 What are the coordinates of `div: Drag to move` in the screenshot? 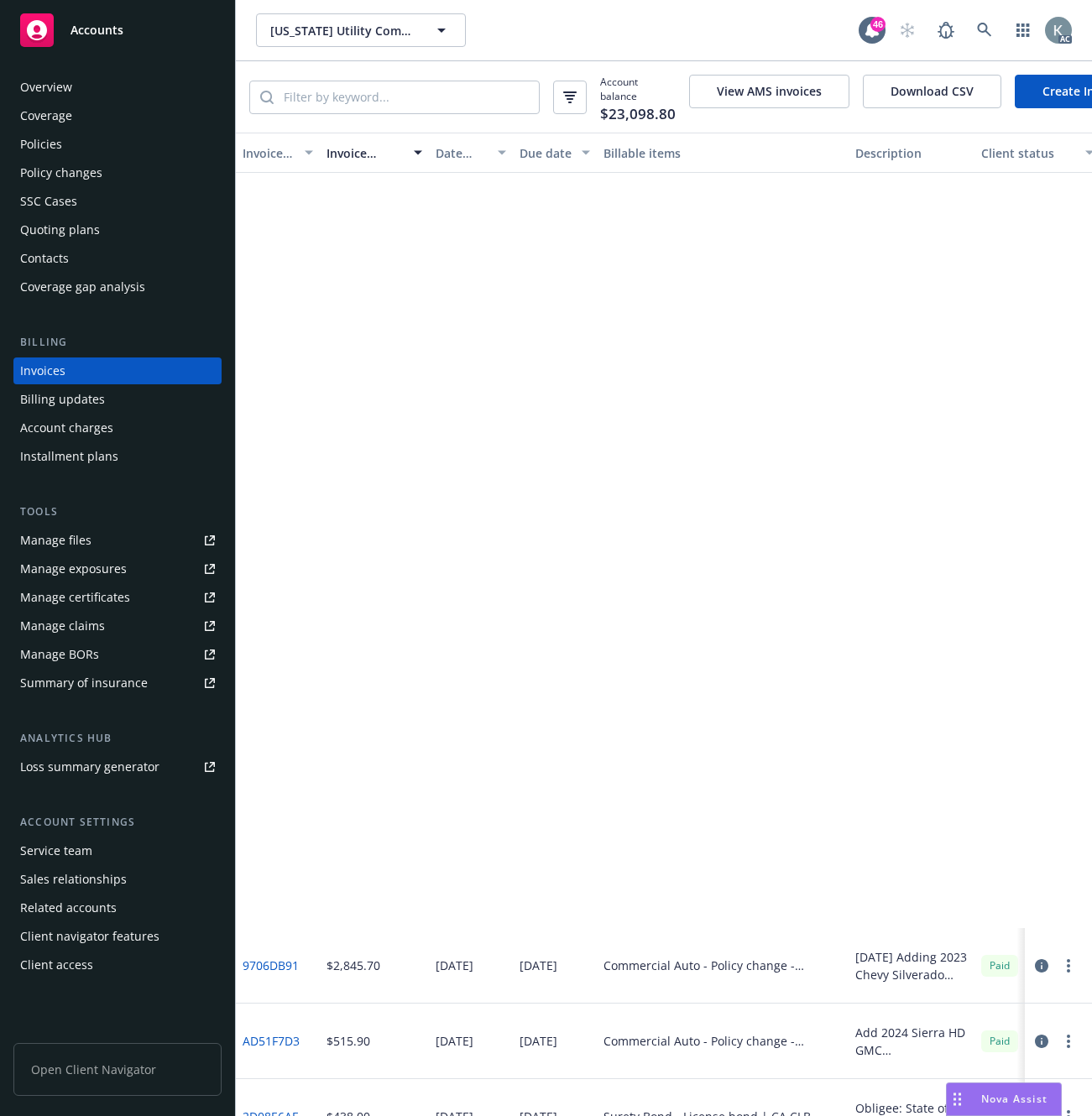 It's located at (957, 1099).